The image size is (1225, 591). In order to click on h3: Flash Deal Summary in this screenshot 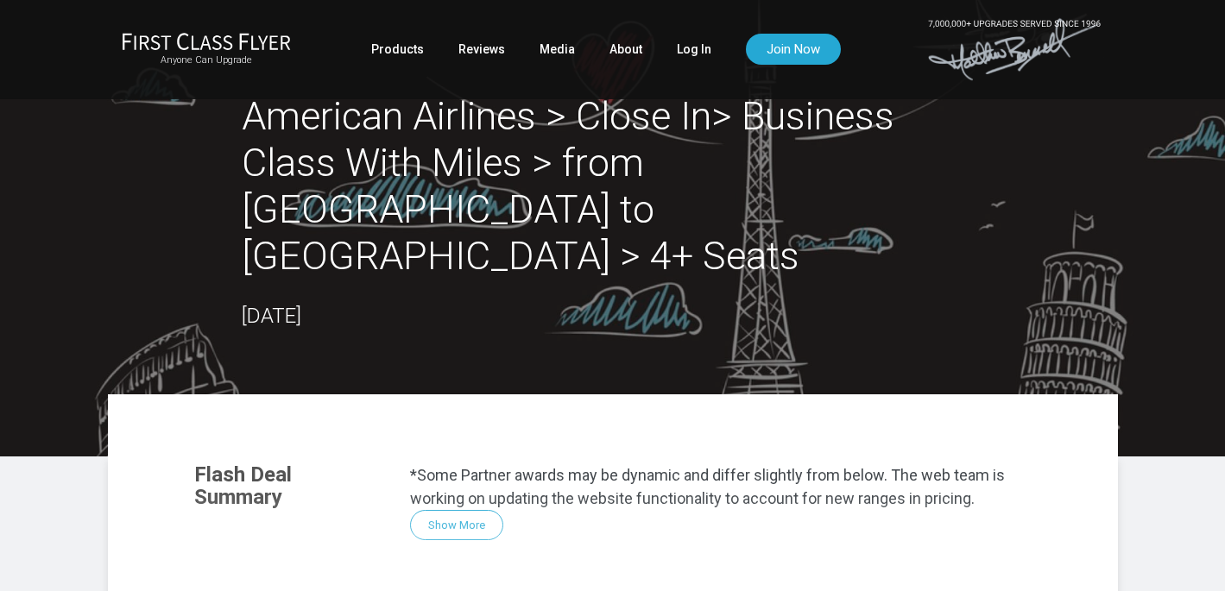, I will do `click(289, 486)`.